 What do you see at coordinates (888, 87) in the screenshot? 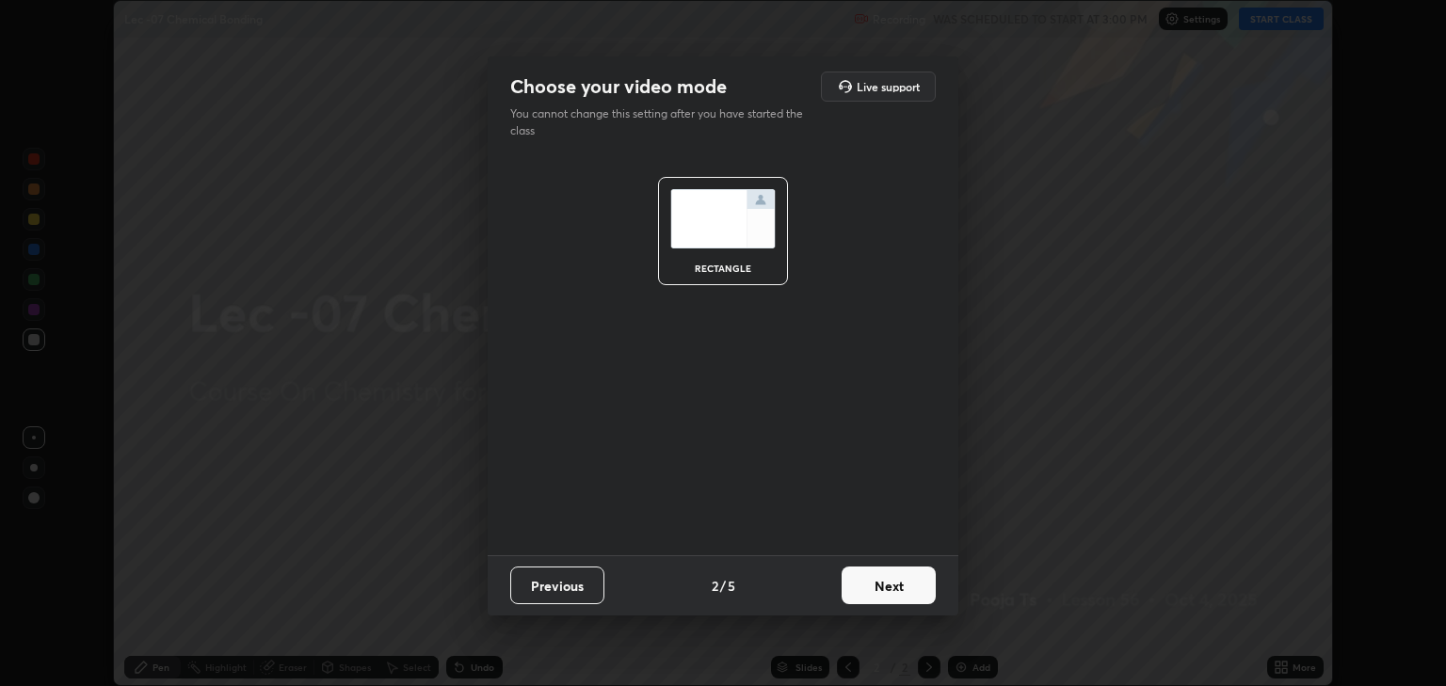
I see `h5: Live support` at bounding box center [888, 87].